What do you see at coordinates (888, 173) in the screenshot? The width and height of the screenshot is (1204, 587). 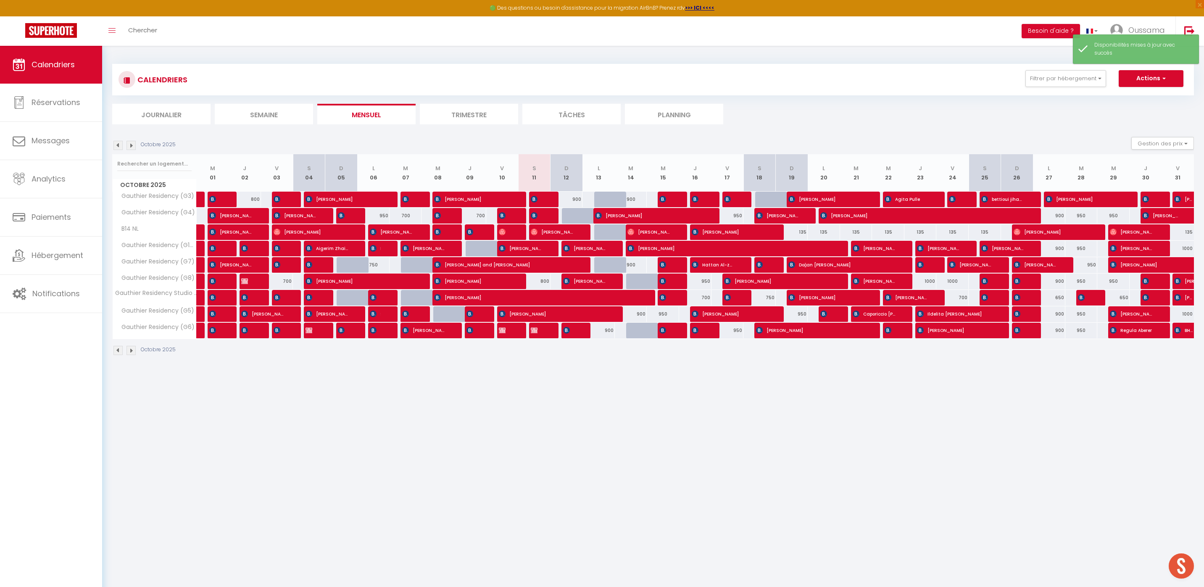 I see `th: 22` at bounding box center [888, 173].